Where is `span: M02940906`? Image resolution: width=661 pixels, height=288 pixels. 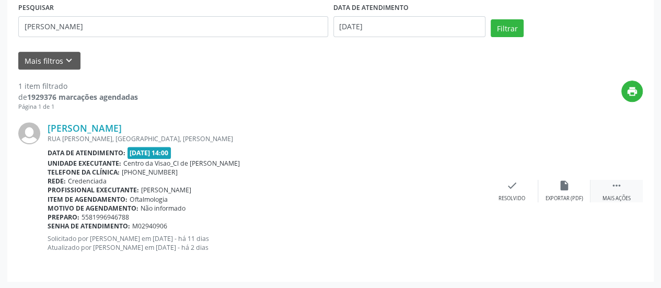 span: M02940906 is located at coordinates (149, 226).